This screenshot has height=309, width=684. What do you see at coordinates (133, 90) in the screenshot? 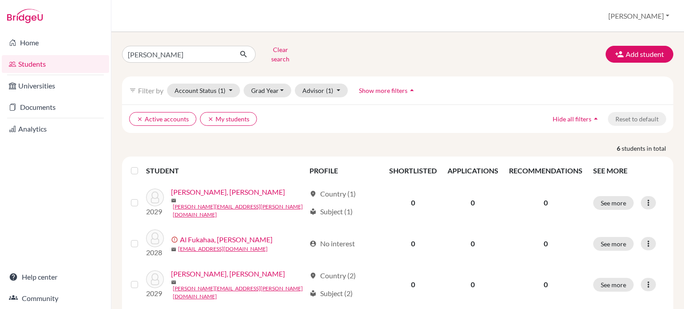
I see `i: filter_list` at bounding box center [133, 90].